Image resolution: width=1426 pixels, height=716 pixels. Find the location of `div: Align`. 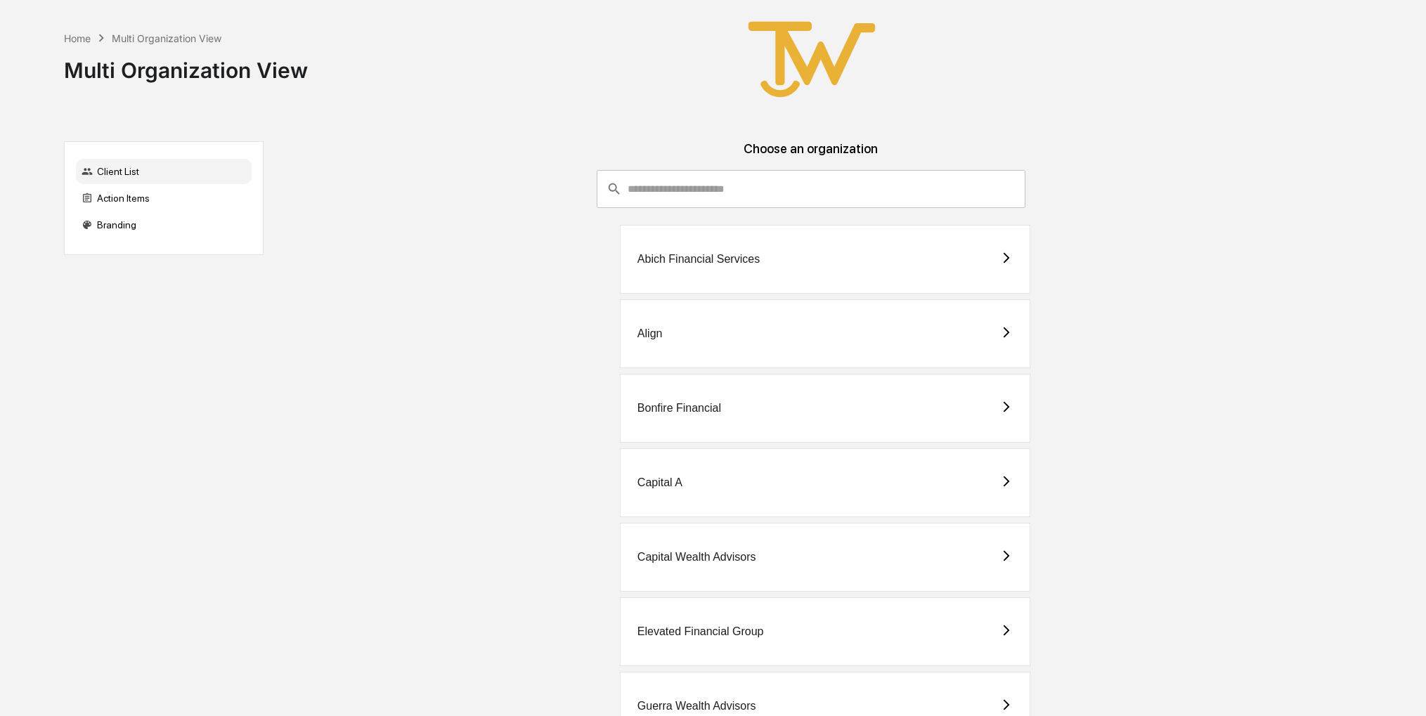

div: Align is located at coordinates (650, 334).